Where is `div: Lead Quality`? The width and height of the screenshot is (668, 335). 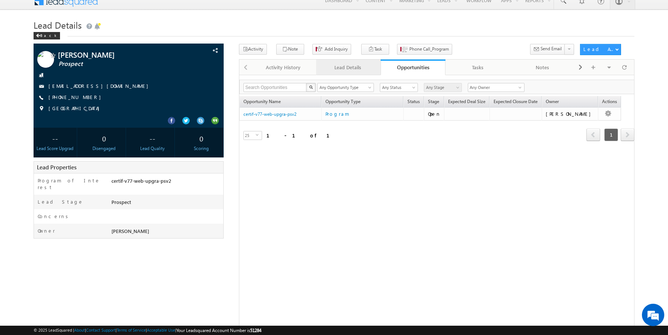 div: Lead Quality is located at coordinates (152, 149).